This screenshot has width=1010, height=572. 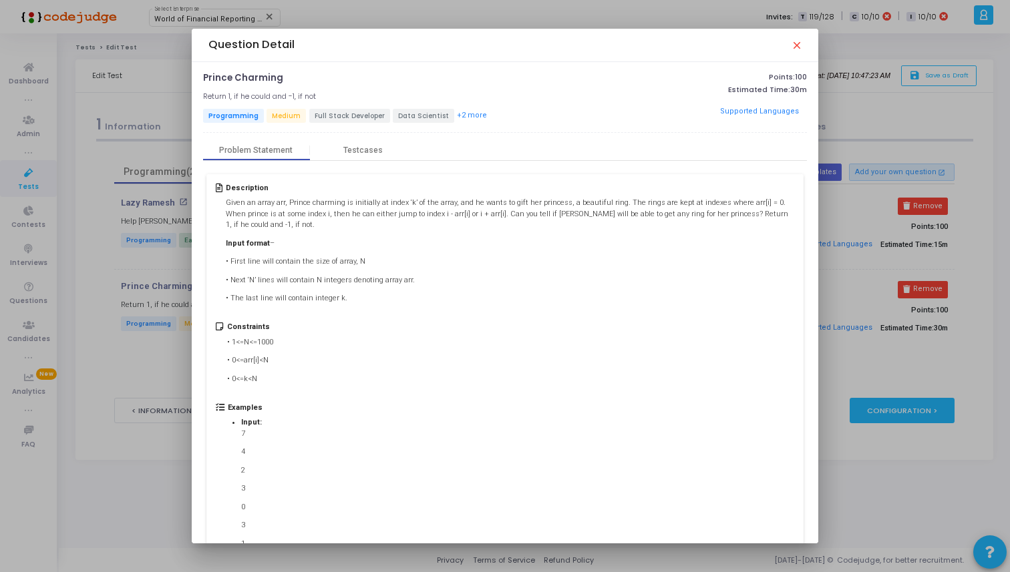 What do you see at coordinates (329, 407) in the screenshot?
I see `h5: Examples` at bounding box center [329, 407].